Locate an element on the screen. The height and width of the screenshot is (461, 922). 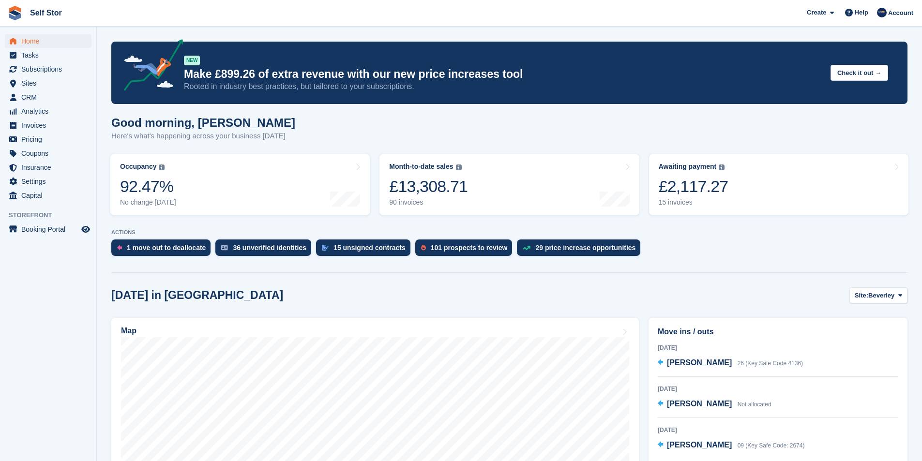
div: Occupancy is located at coordinates (138, 166).